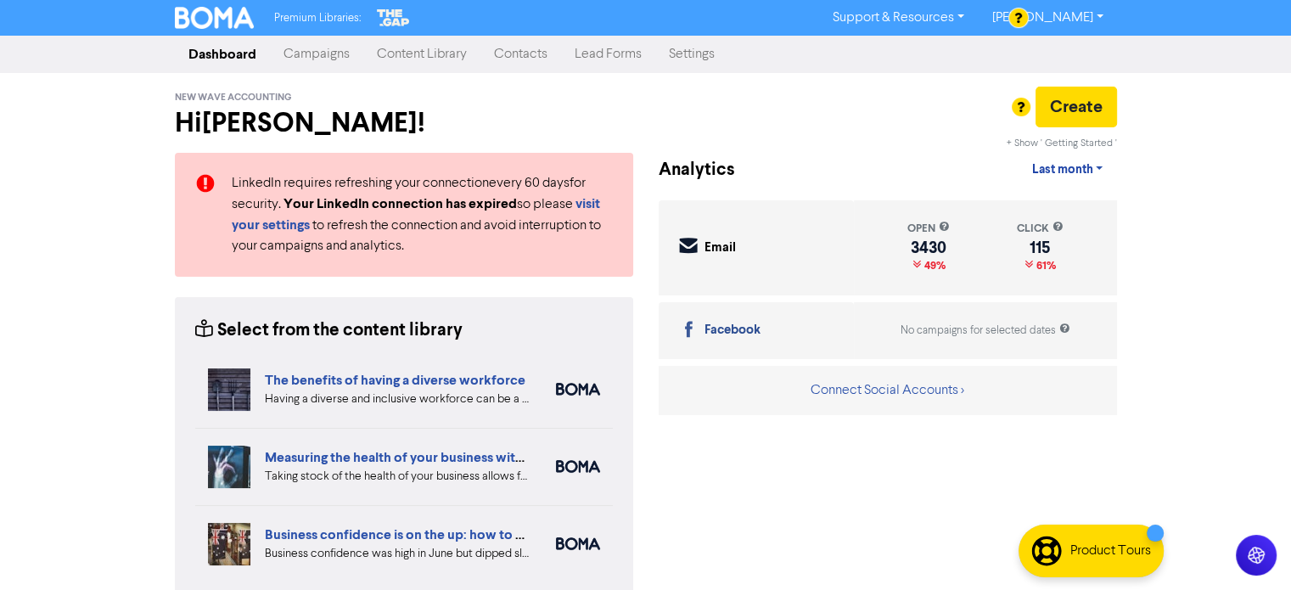 This screenshot has height=590, width=1291. I want to click on div: Having a diverse and inclusive workforce can be a major boost for your business. We list four of ..., so click(397, 399).